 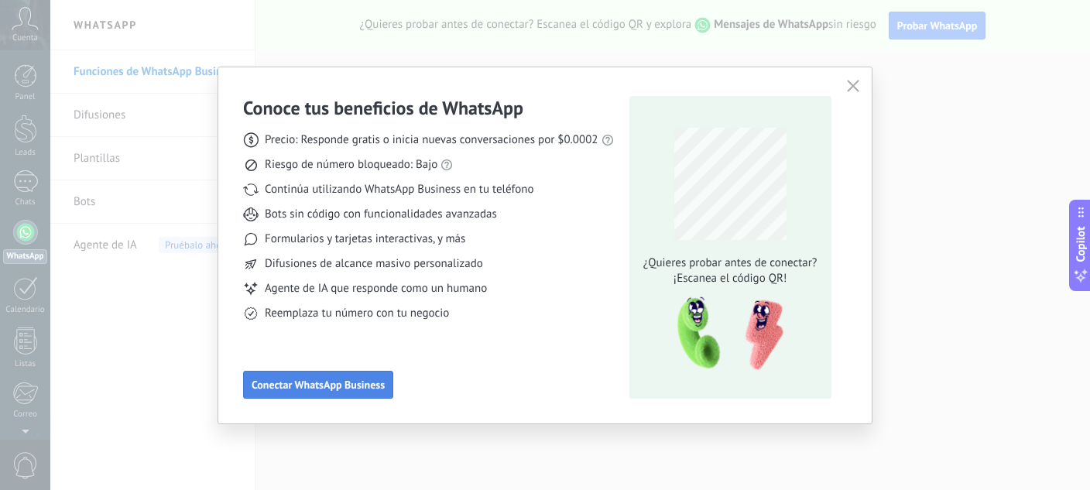 I want to click on span: Precio: Responde gratis o inicia nuevas conversaciones por $0.0002, so click(x=431, y=140).